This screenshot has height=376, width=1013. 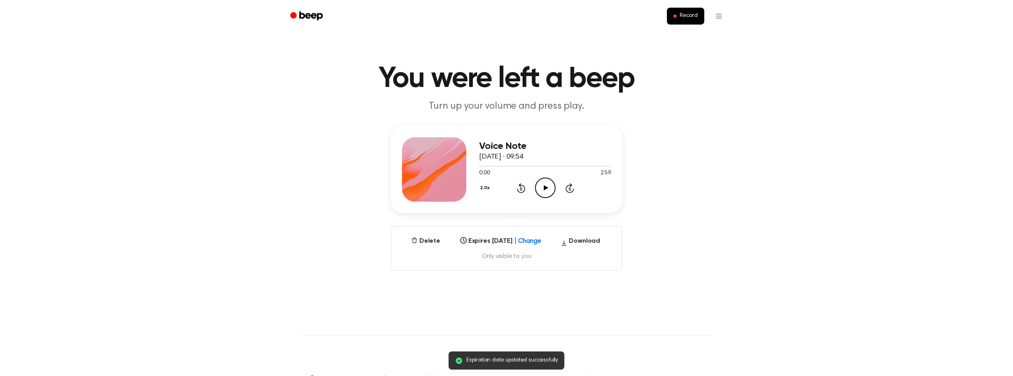 I want to click on span: 2:59, so click(x=606, y=173).